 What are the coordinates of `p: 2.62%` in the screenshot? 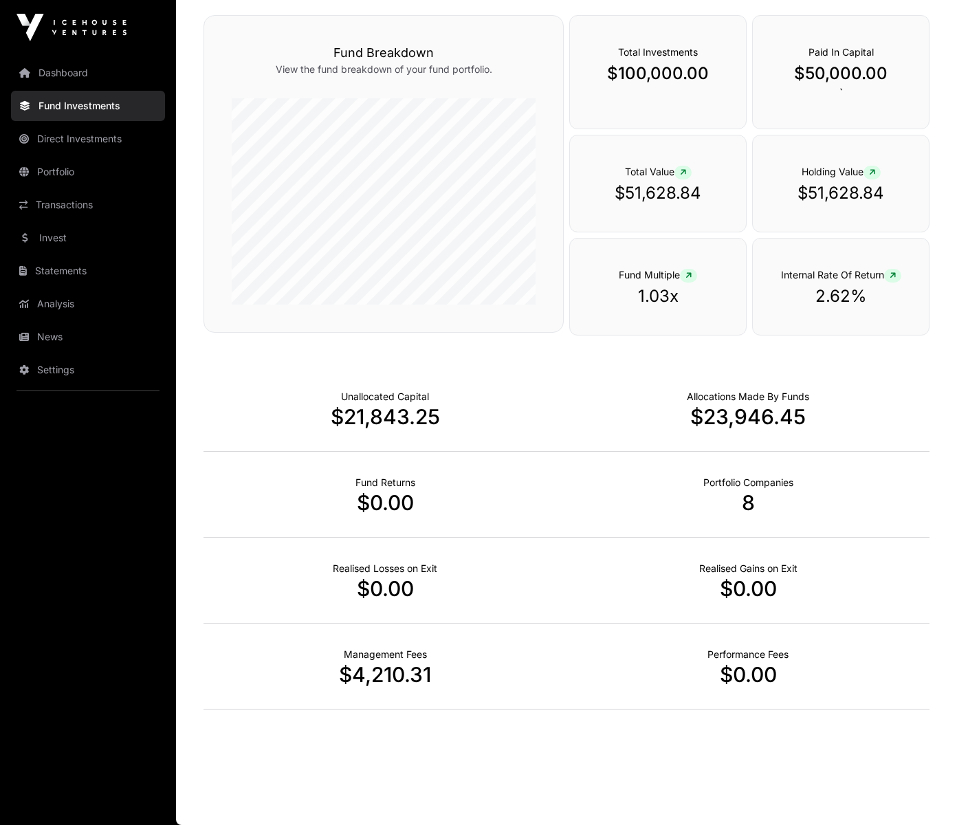 It's located at (841, 296).